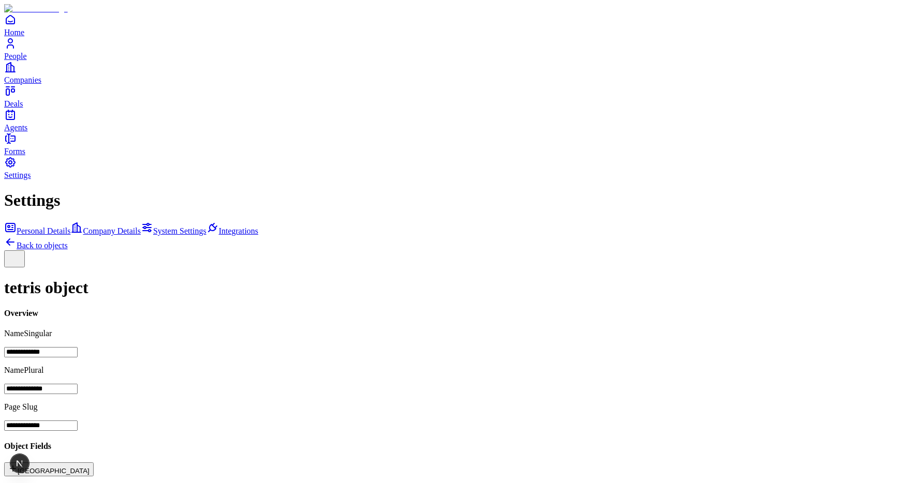 The image size is (905, 483). I want to click on h4: Overview, so click(452, 313).